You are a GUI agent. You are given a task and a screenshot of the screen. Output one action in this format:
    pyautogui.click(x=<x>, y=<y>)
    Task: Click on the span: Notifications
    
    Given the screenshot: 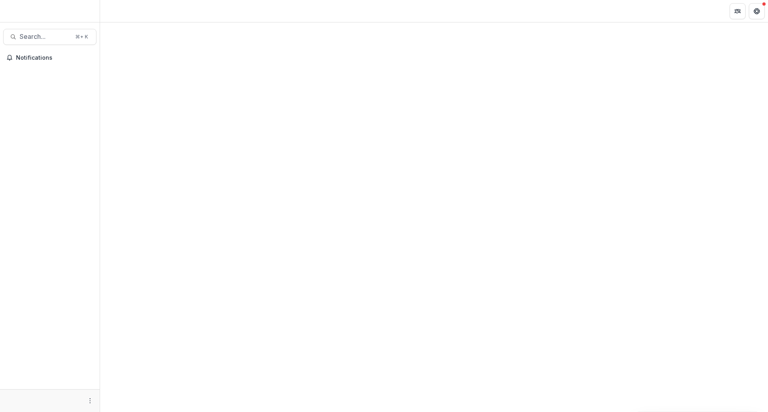 What is the action you would take?
    pyautogui.click(x=54, y=58)
    